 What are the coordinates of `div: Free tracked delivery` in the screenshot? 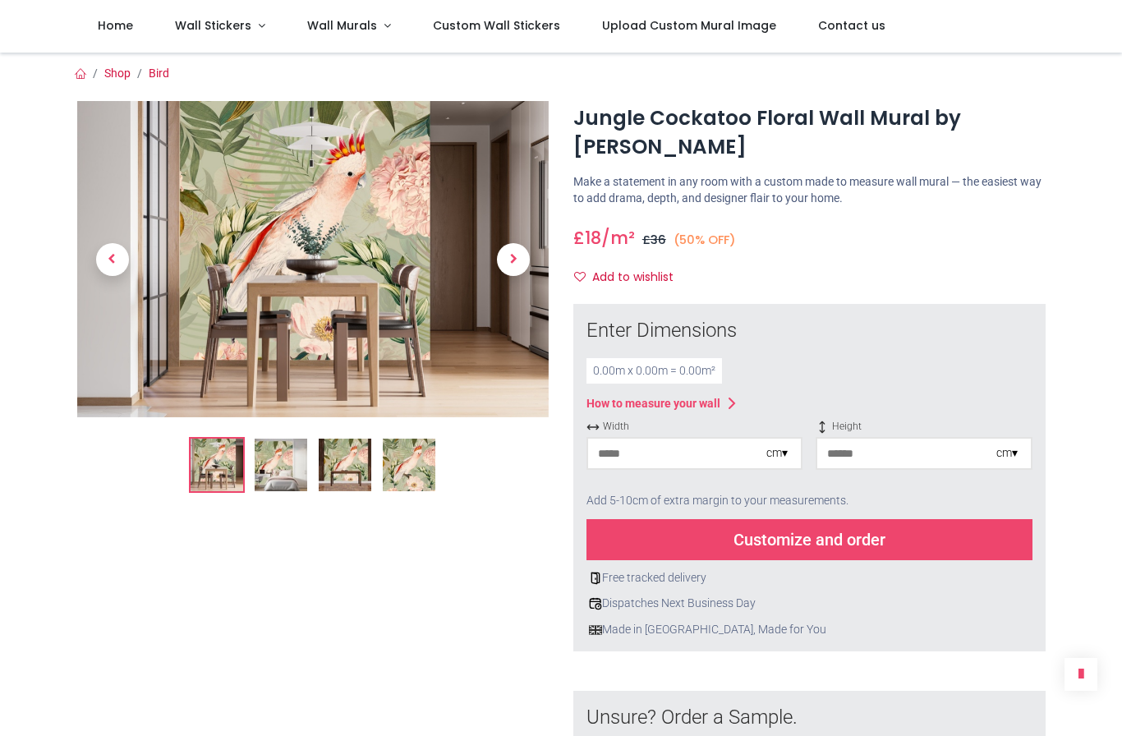 It's located at (809, 578).